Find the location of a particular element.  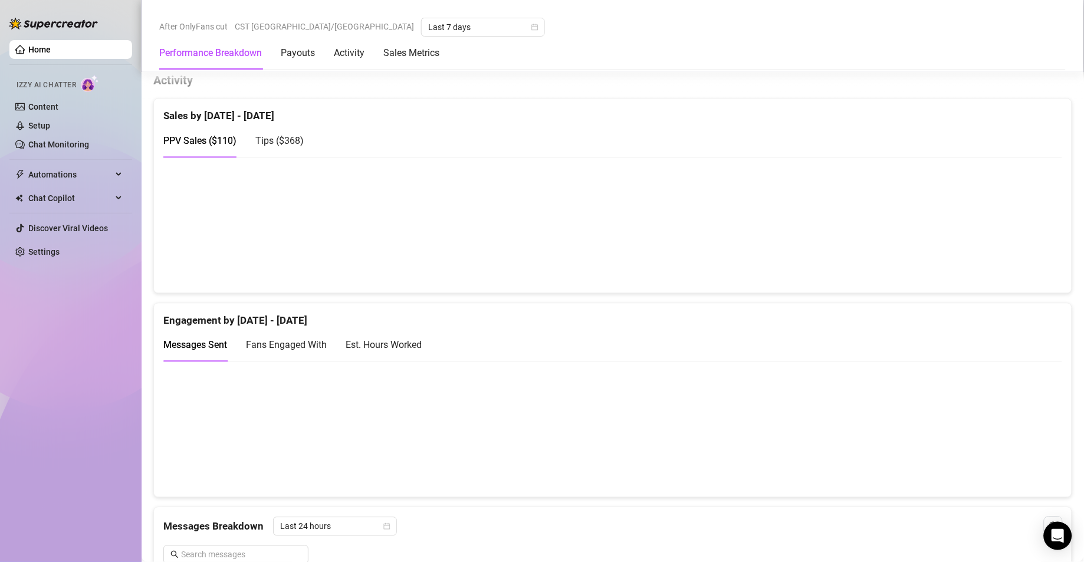

div: Payouts is located at coordinates (298, 53).